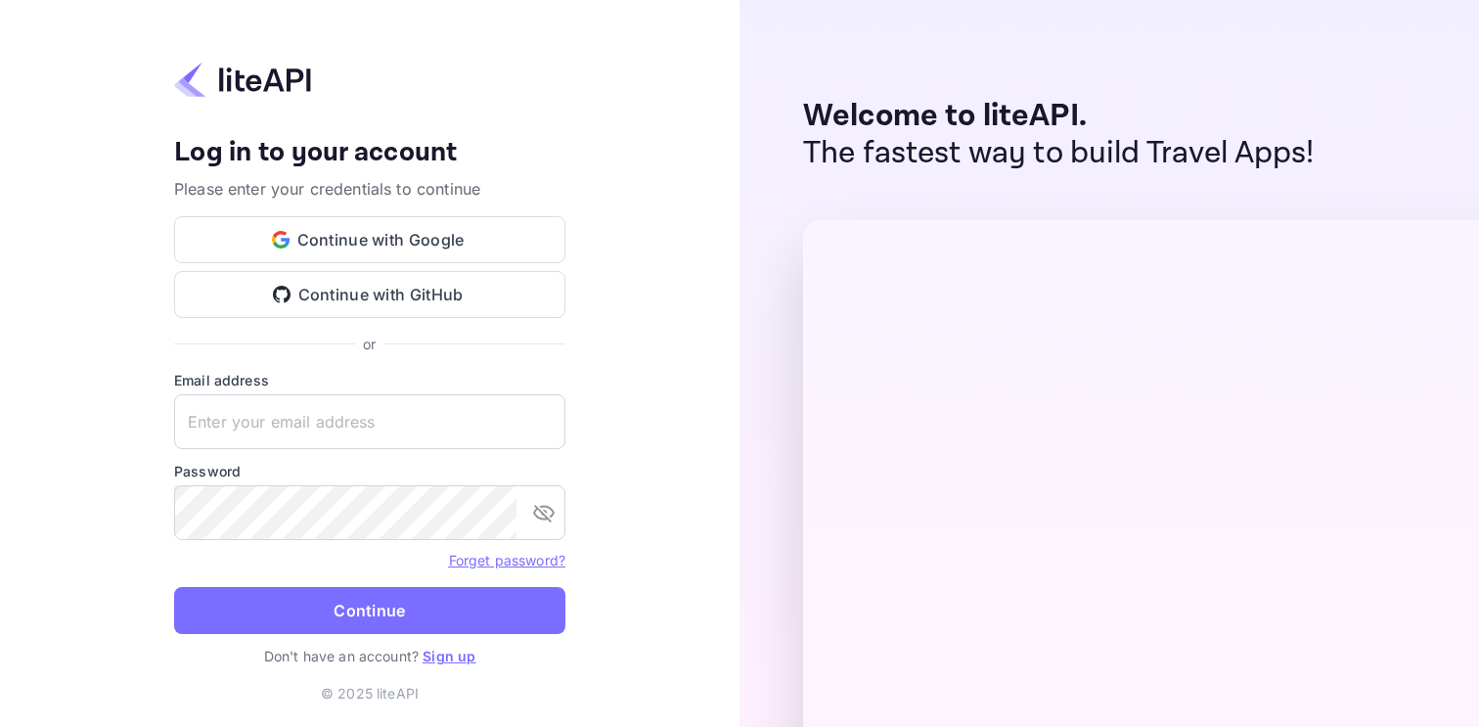 The height and width of the screenshot is (727, 1479). Describe the element at coordinates (370, 189) in the screenshot. I see `p: Please enter your credentials to continue` at that location.